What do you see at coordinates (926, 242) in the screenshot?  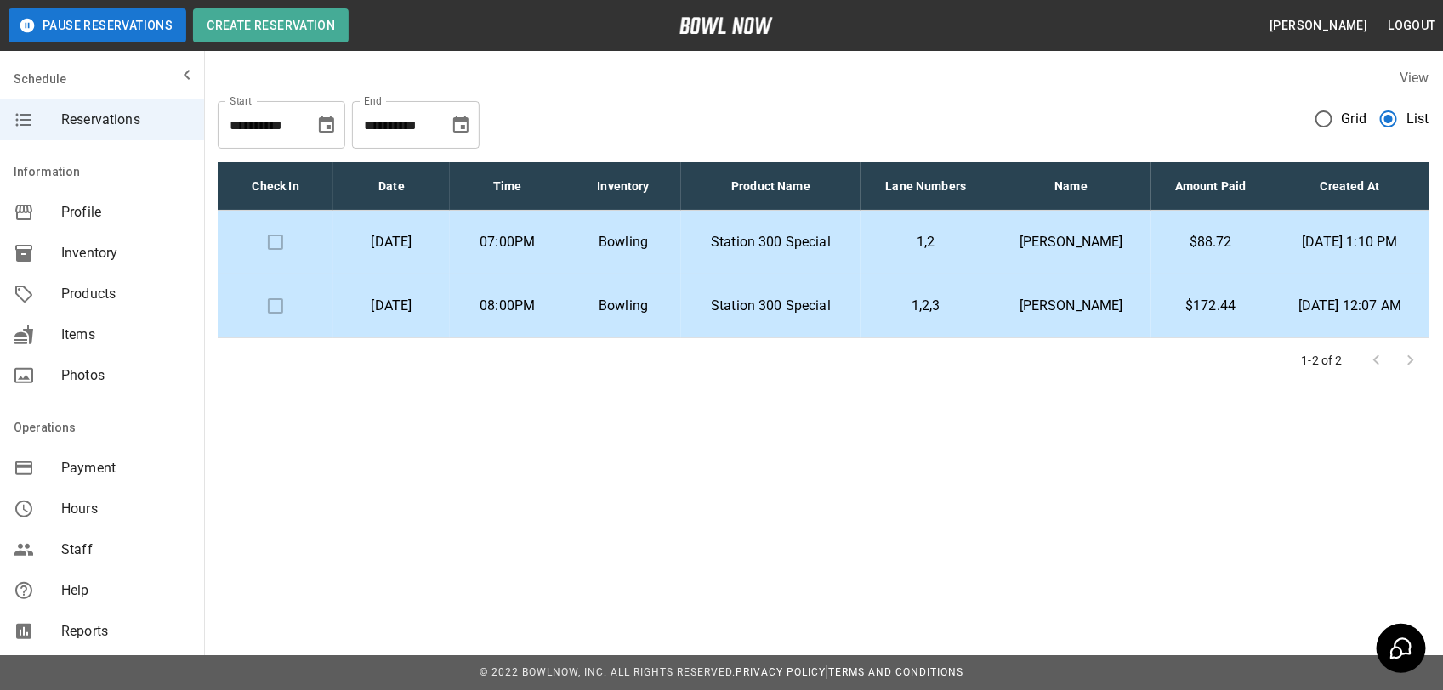 I see `p: 1,2` at bounding box center [926, 242].